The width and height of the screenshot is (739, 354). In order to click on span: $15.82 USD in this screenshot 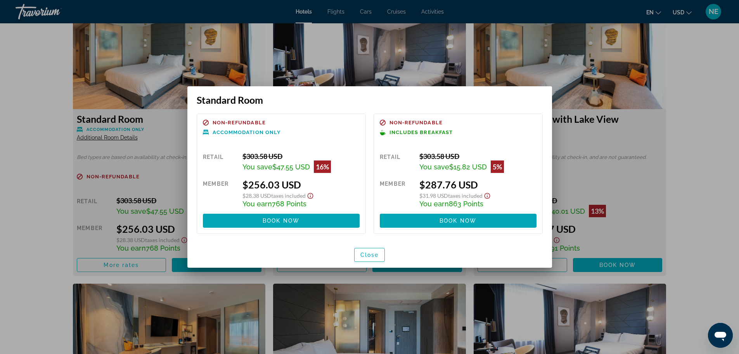, I will do `click(468, 166)`.